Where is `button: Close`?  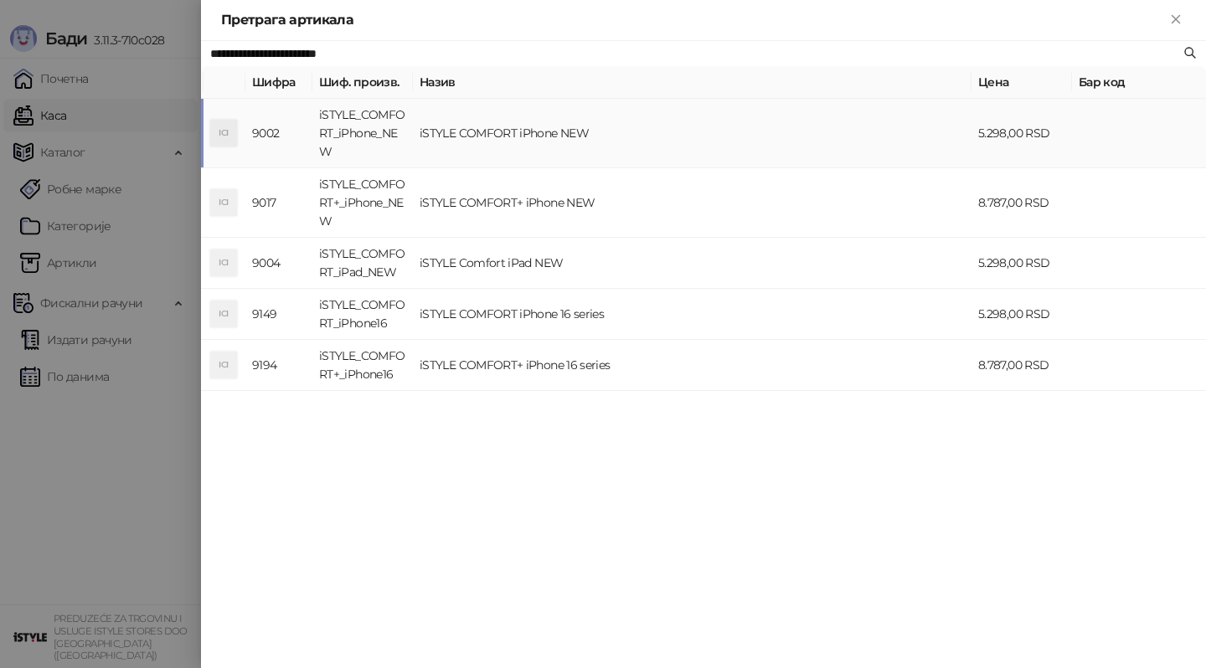 button: Close is located at coordinates (1176, 20).